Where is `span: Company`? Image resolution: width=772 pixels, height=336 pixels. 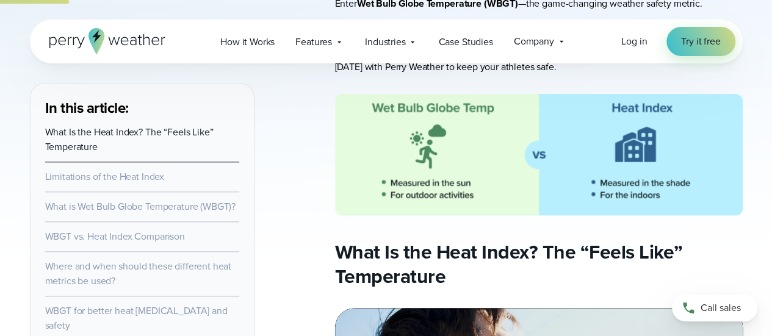 span: Company is located at coordinates (534, 42).